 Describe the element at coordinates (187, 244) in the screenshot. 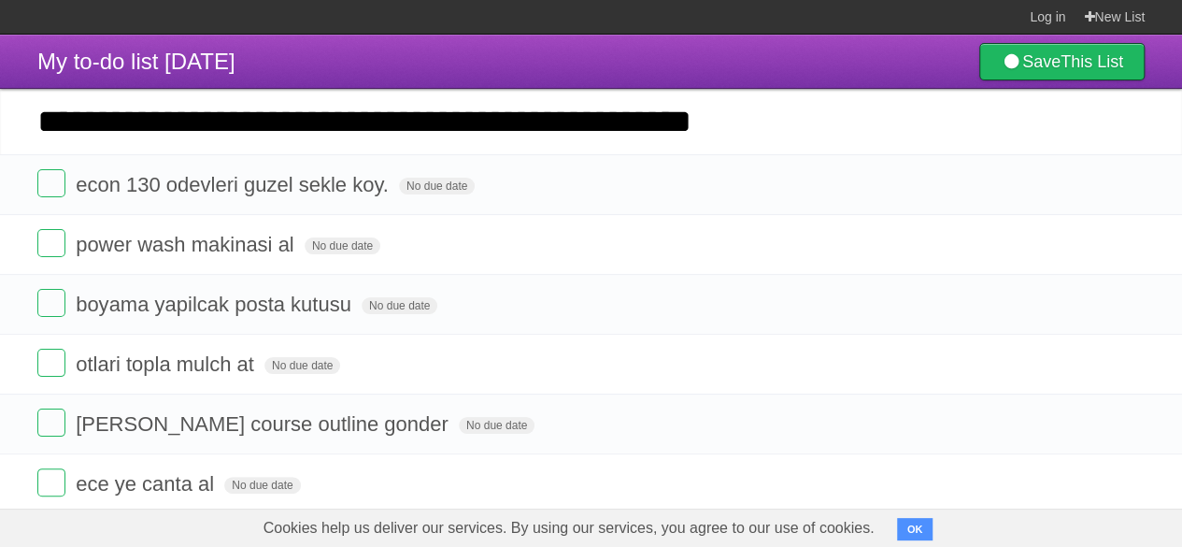

I see `span: power wash makinasi al` at that location.